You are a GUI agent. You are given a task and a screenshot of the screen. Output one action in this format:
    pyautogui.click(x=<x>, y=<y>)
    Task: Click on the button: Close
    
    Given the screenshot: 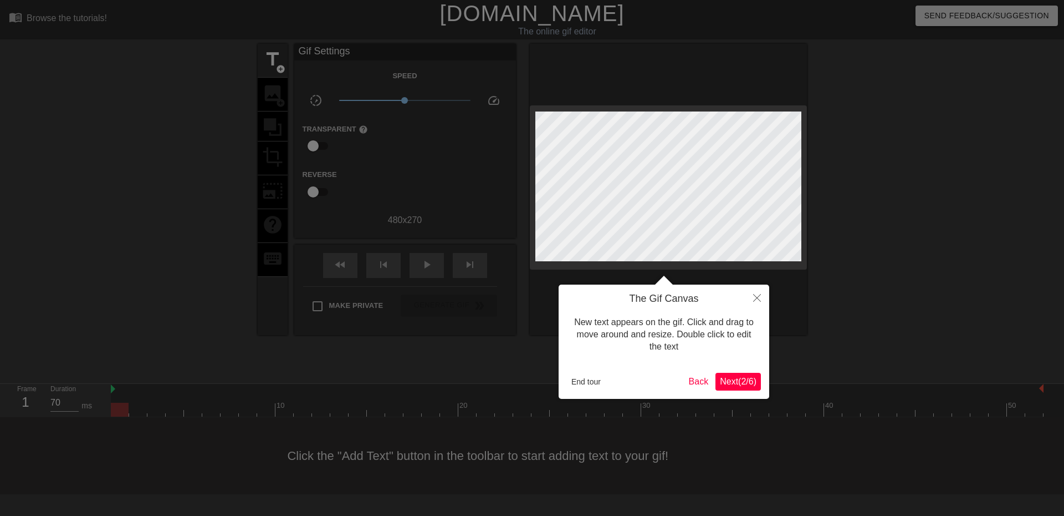 What is the action you would take?
    pyautogui.click(x=757, y=297)
    